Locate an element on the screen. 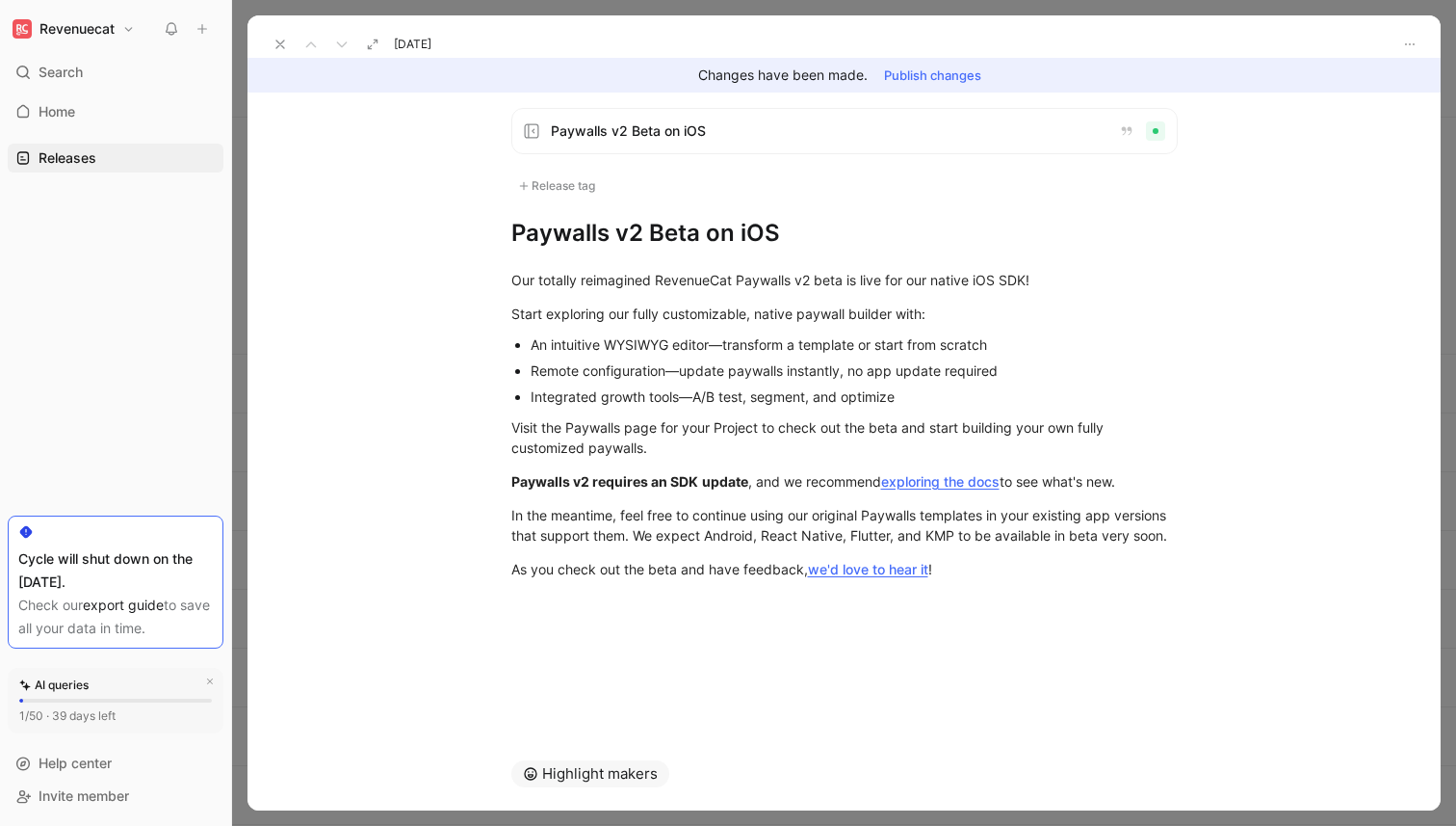 The image size is (1456, 826). div: Integrated growth tools—A/B test, segment, and optimize is located at coordinates (854, 396).